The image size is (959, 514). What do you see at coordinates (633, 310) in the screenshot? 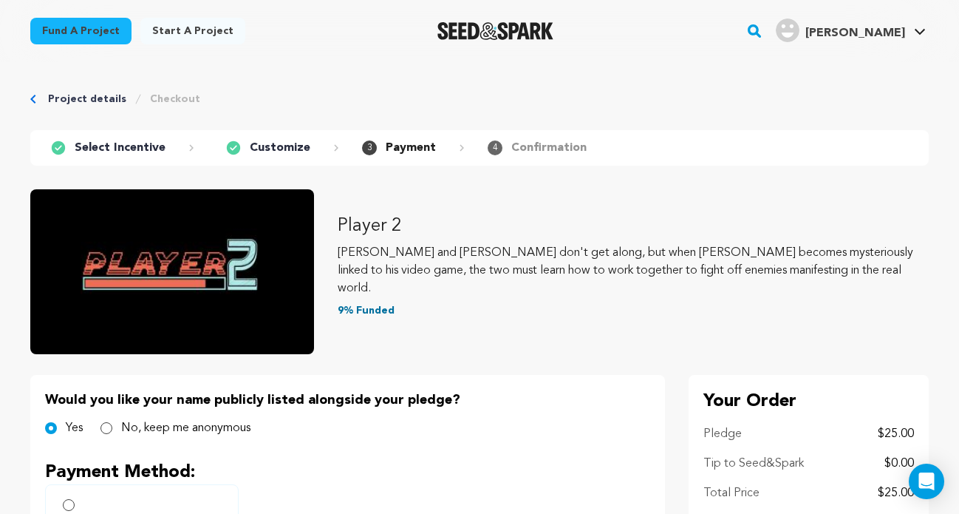
I see `p: 9% Funded` at bounding box center [633, 310].